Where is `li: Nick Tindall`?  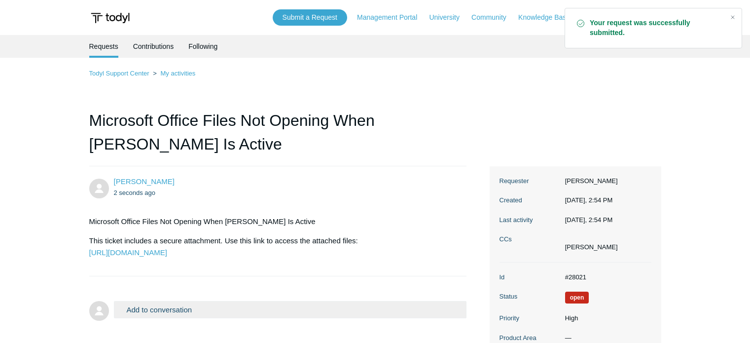 li: Nick Tindall is located at coordinates (592, 247).